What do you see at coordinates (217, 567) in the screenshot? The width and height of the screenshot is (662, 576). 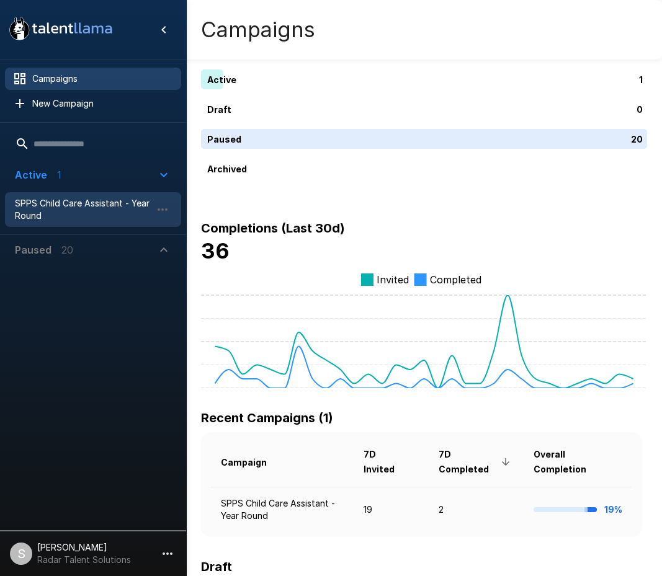 I see `b: Draft` at bounding box center [217, 567].